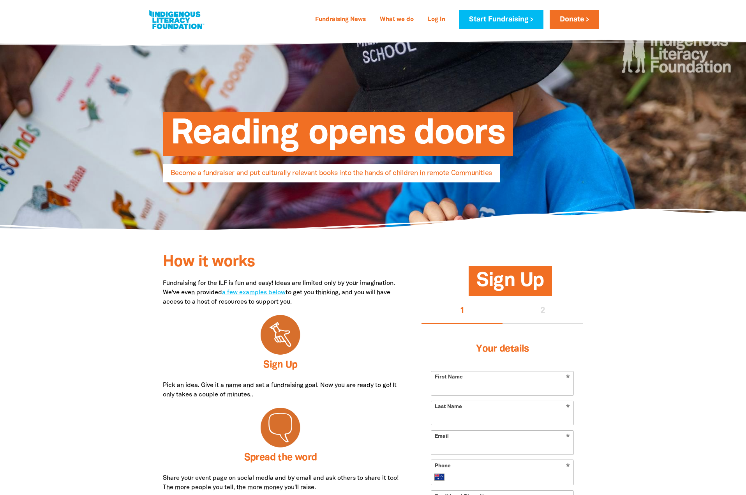  Describe the element at coordinates (209, 262) in the screenshot. I see `span: How it works` at that location.